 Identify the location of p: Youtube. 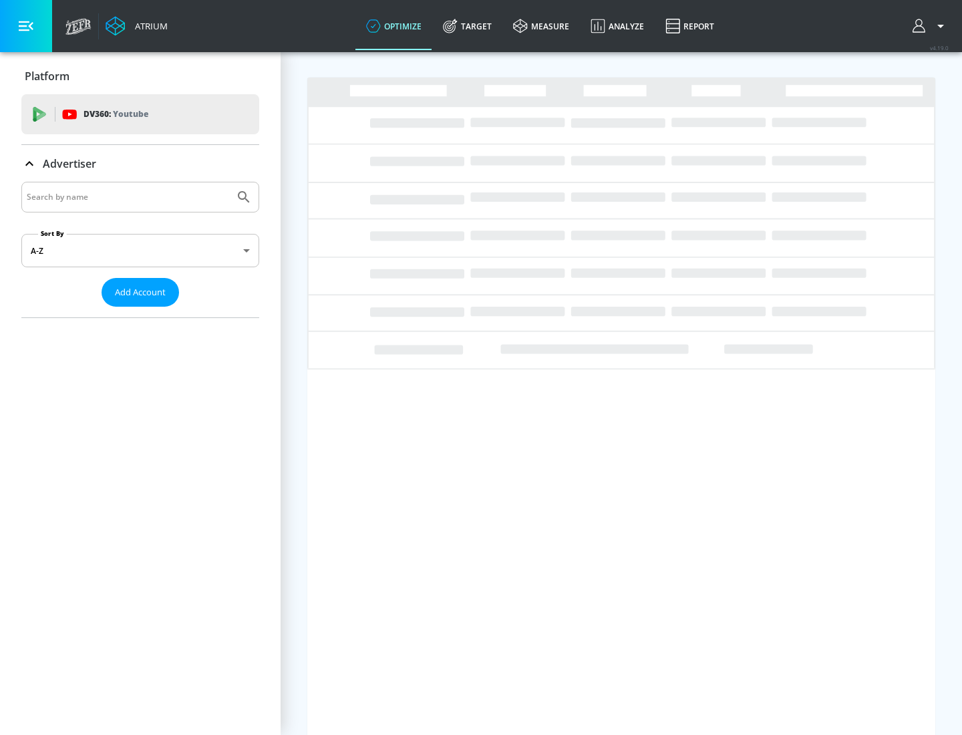
(130, 114).